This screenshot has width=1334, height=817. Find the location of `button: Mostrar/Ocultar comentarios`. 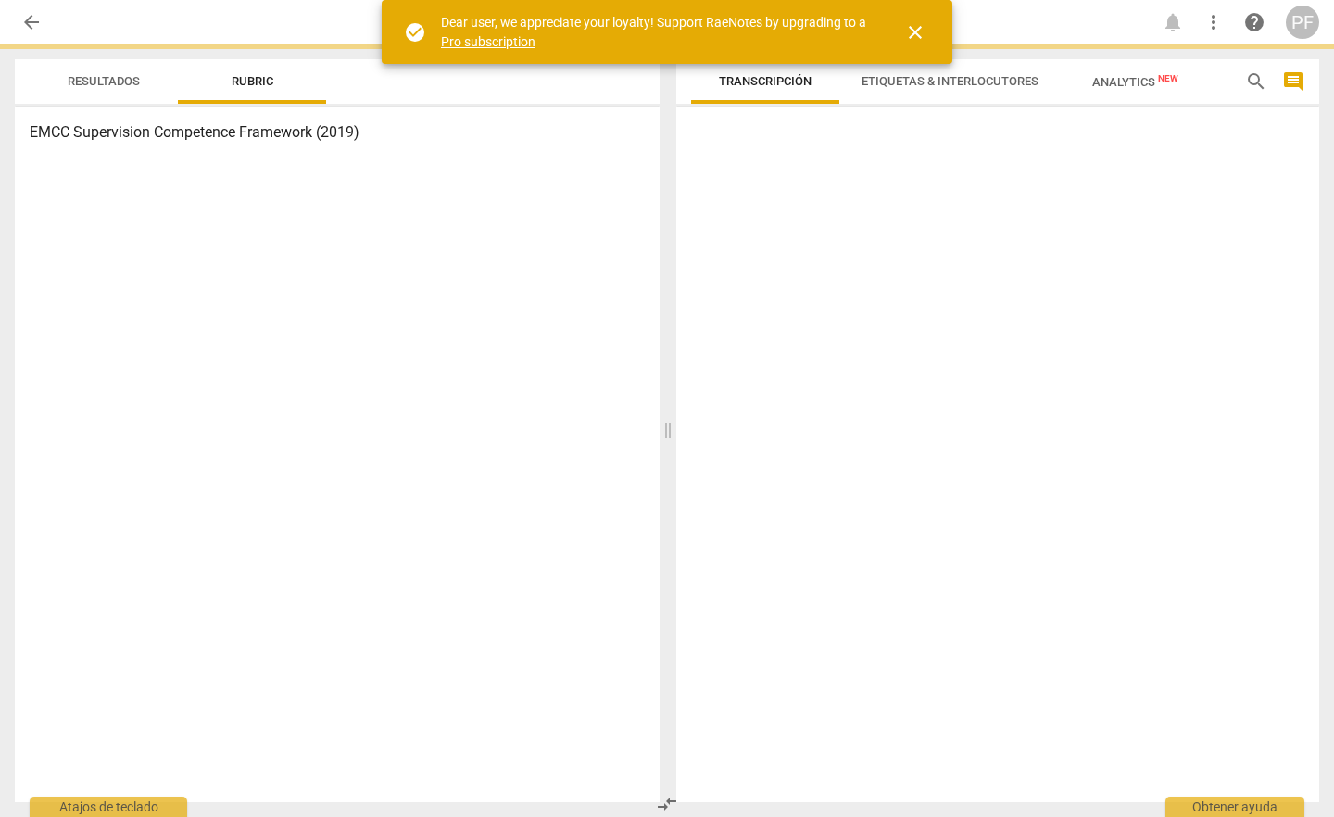

button: Mostrar/Ocultar comentarios is located at coordinates (1294, 82).